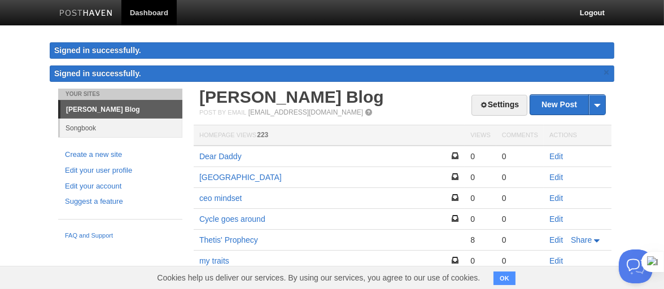 This screenshot has height=289, width=664. Describe the element at coordinates (121, 128) in the screenshot. I see `a: Songbook` at that location.